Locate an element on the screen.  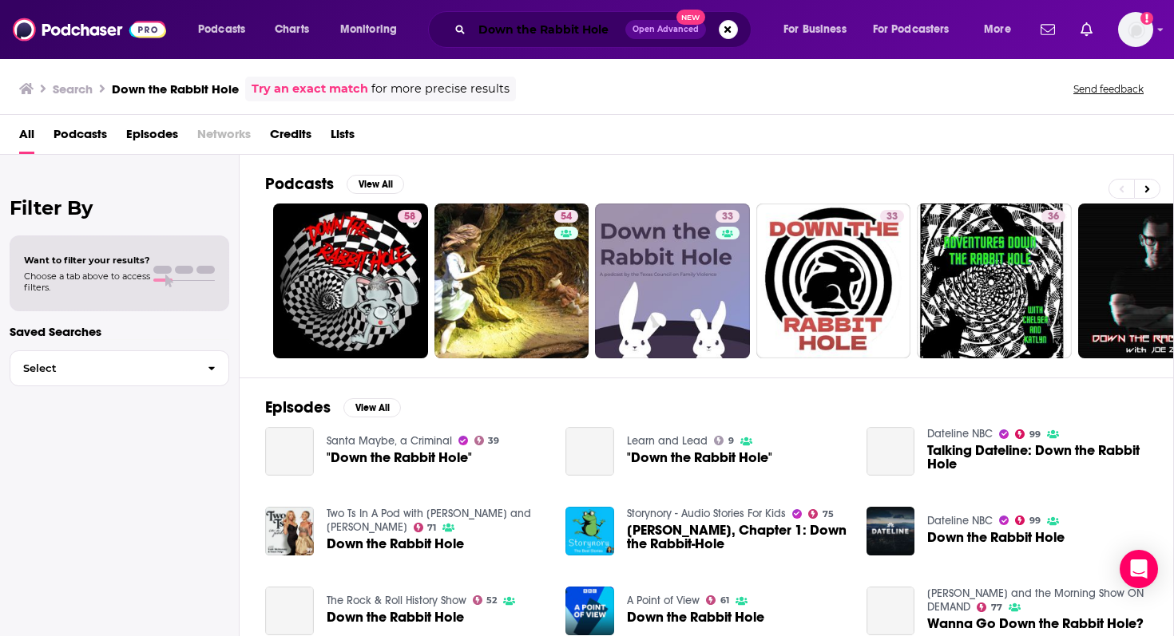
span: for more precise results is located at coordinates (440, 89).